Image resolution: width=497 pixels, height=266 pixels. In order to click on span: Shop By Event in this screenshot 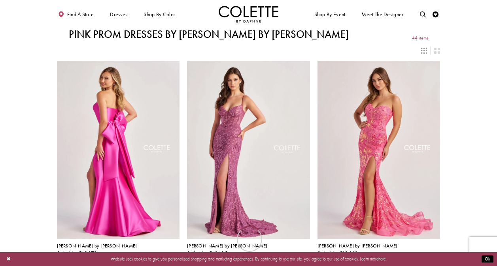, I will do `click(330, 14)`.